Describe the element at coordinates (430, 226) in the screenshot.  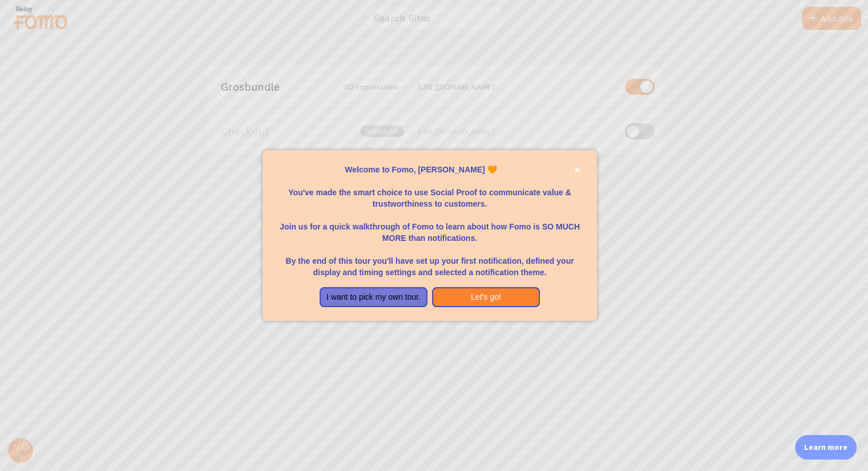
I see `p: Join us for a quick walkthrough of Fomo to learn about how Fomo is SO MUCH MORE than notifications.` at that location.